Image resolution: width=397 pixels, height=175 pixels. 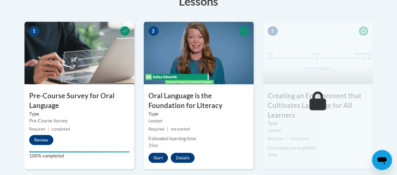 What do you see at coordinates (34, 31) in the screenshot?
I see `span: 1` at bounding box center [34, 31].